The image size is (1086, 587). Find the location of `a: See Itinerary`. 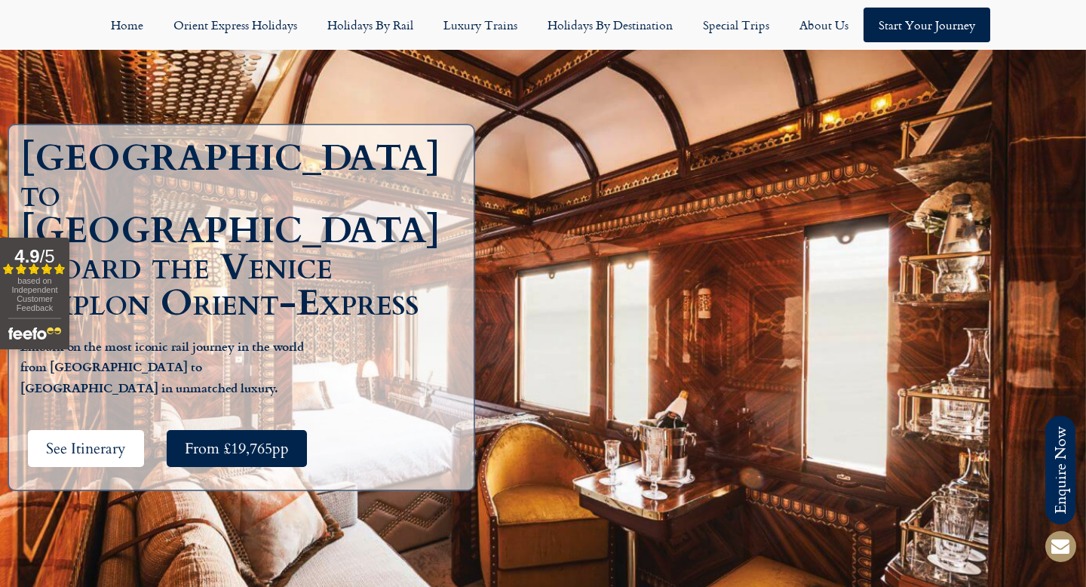

a: See Itinerary is located at coordinates (86, 448).